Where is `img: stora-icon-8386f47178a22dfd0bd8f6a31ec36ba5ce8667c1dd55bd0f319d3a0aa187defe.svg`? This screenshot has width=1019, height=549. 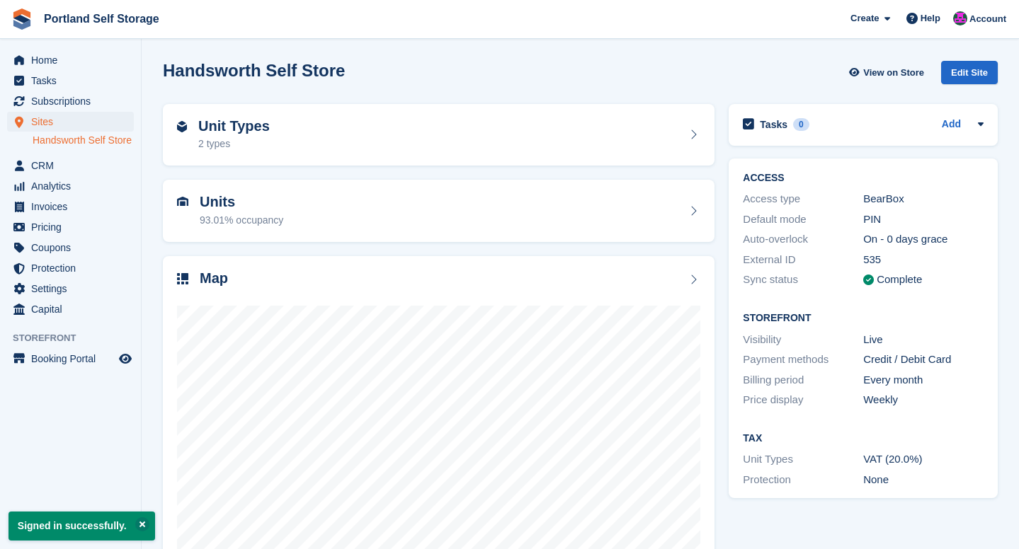 img: stora-icon-8386f47178a22dfd0bd8f6a31ec36ba5ce8667c1dd55bd0f319d3a0aa187defe.svg is located at coordinates (22, 19).